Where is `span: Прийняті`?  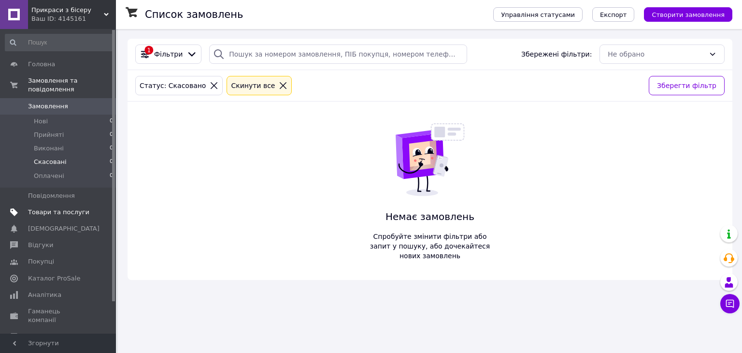 span: Прийняті is located at coordinates (49, 135).